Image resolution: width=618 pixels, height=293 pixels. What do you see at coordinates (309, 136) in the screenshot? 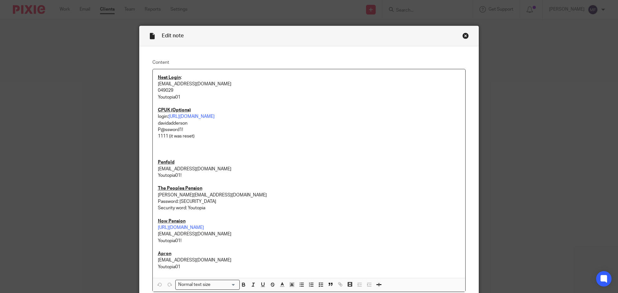
I see `p: 1111 (it was reset)` at bounding box center [309, 136].